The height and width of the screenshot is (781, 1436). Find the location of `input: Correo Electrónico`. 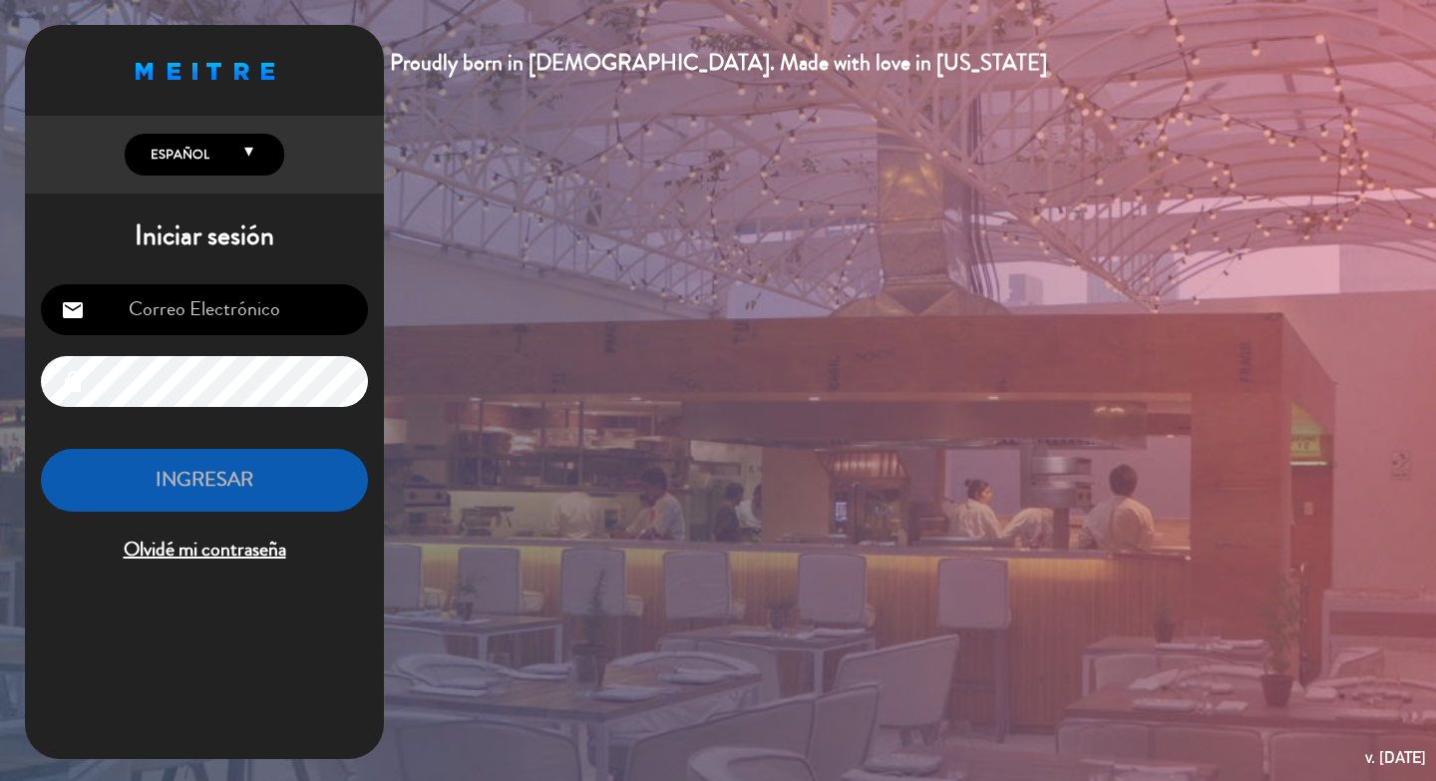

input: Correo Electrónico is located at coordinates (204, 309).